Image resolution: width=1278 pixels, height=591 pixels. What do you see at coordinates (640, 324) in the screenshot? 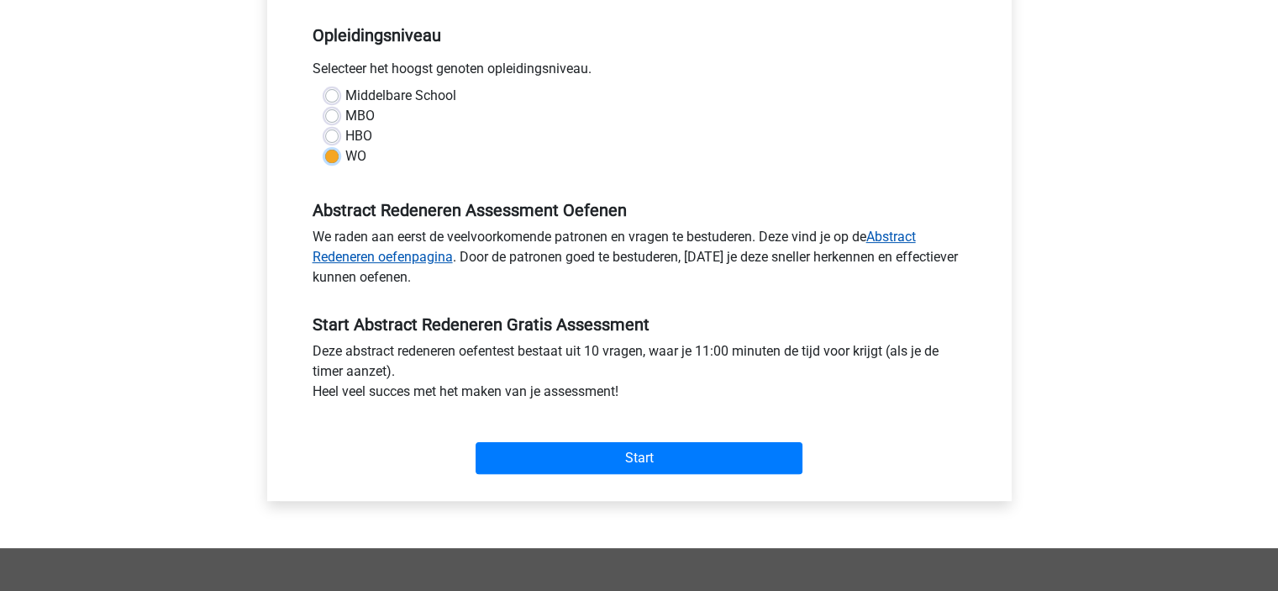
I see `h5: Start Abstract Redeneren Gratis Assessment` at bounding box center [640, 324].